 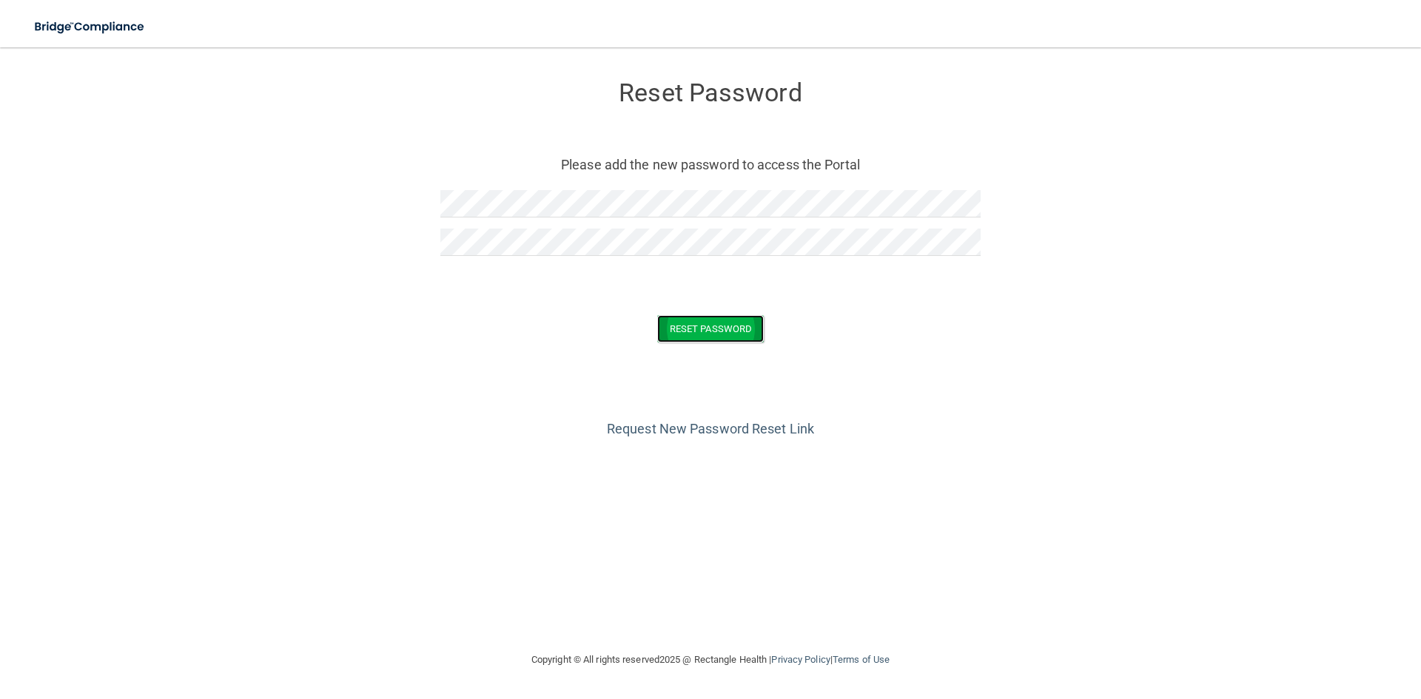 What do you see at coordinates (90, 27) in the screenshot?
I see `img: bridge_compliance_login_screen.278c3ca4.svg` at bounding box center [90, 27].